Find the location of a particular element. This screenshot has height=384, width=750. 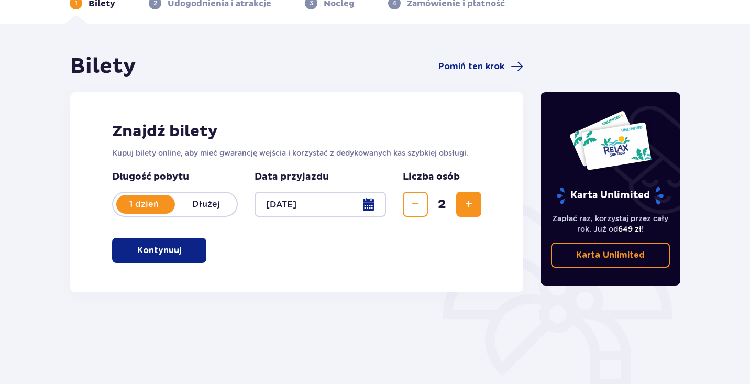

span: 649 zł is located at coordinates (630, 229).